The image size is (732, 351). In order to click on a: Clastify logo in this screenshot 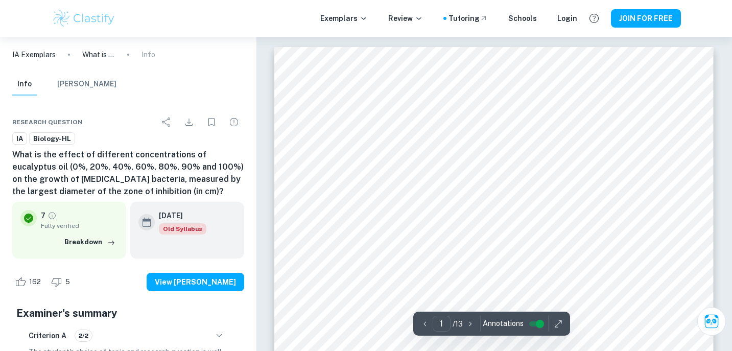, I will do `click(84, 18)`.